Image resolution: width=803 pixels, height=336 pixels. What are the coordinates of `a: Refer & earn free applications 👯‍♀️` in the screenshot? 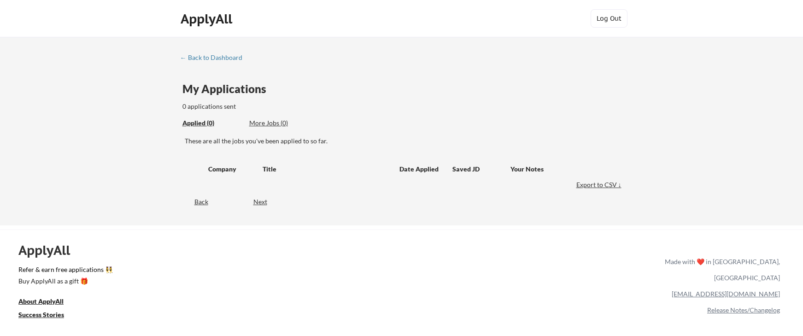 It's located at (245, 271).